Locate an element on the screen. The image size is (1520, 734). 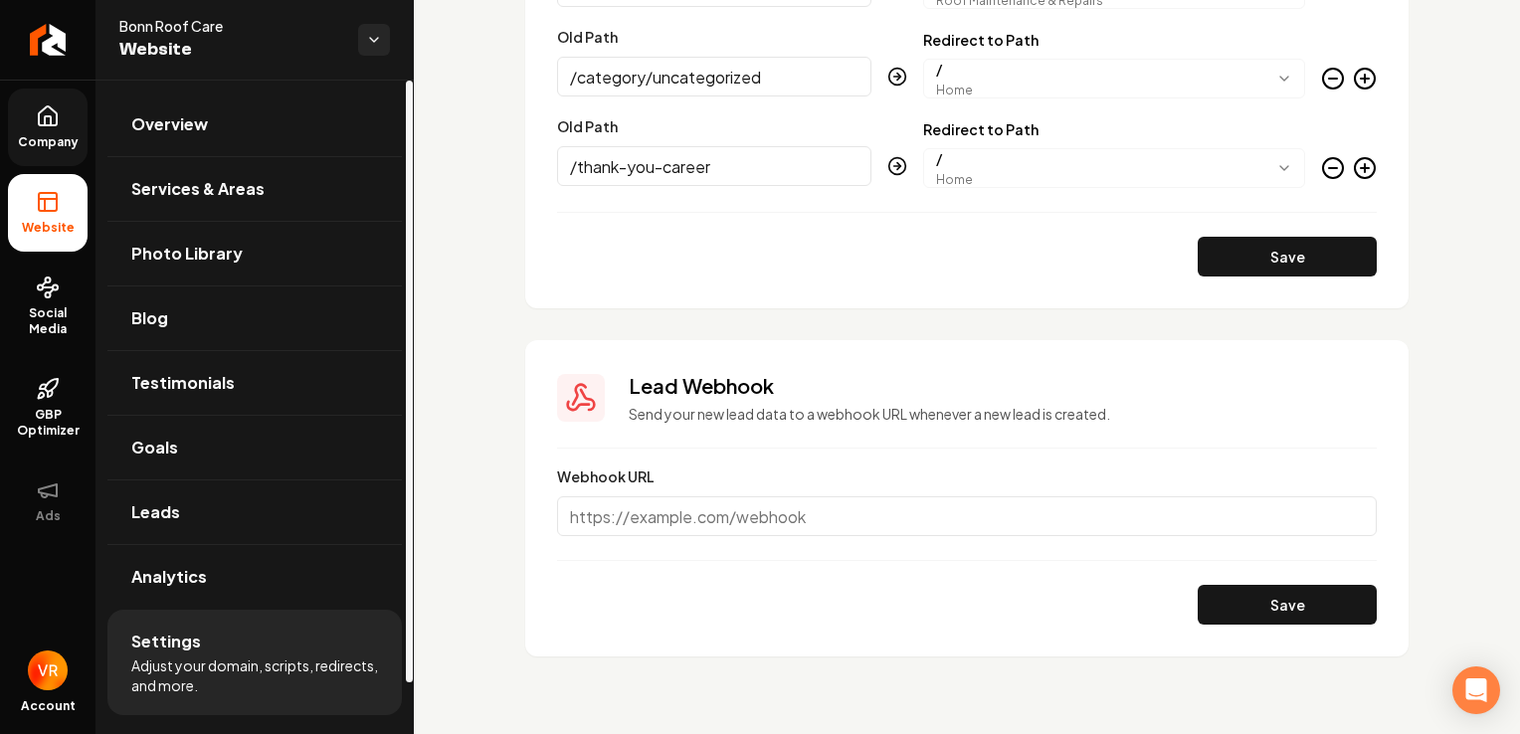
span: Adjust your domain, scripts, redirects, and more. is located at coordinates (255, 675).